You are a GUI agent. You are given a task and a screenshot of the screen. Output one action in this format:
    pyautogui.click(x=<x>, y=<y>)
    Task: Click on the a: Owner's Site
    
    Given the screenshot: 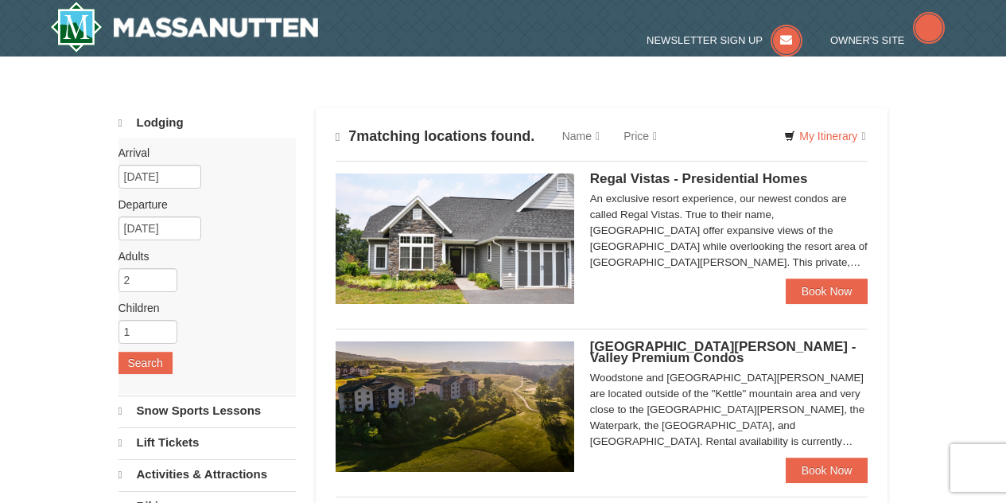 What is the action you would take?
    pyautogui.click(x=887, y=40)
    